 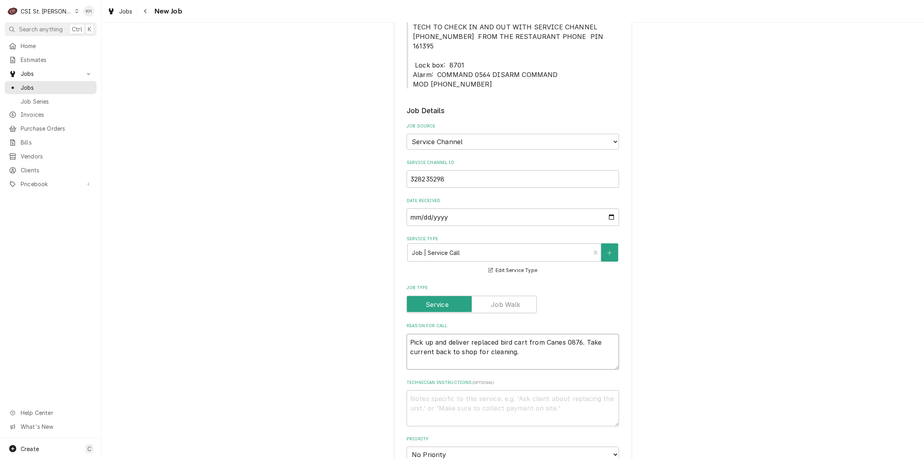 I want to click on span: Search anything, so click(x=41, y=29).